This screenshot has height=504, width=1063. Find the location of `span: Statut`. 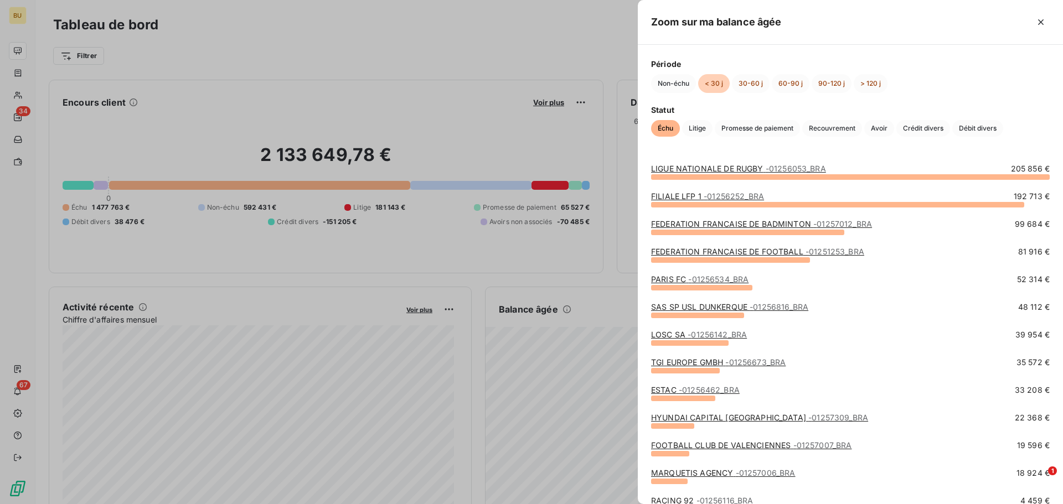

span: Statut is located at coordinates (850, 110).